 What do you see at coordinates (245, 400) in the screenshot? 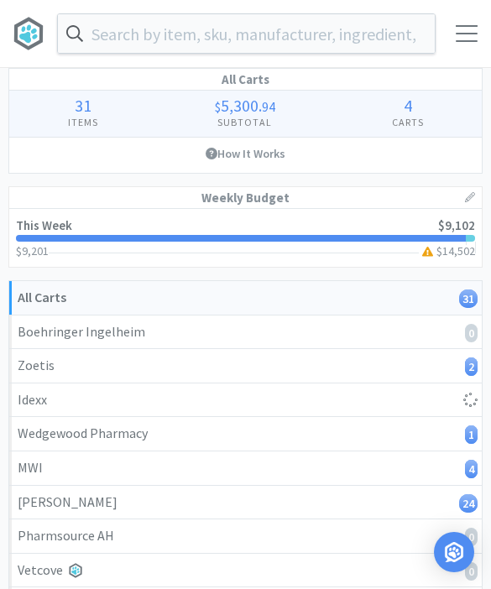
I see `a: Idexx` at bounding box center [245, 400].